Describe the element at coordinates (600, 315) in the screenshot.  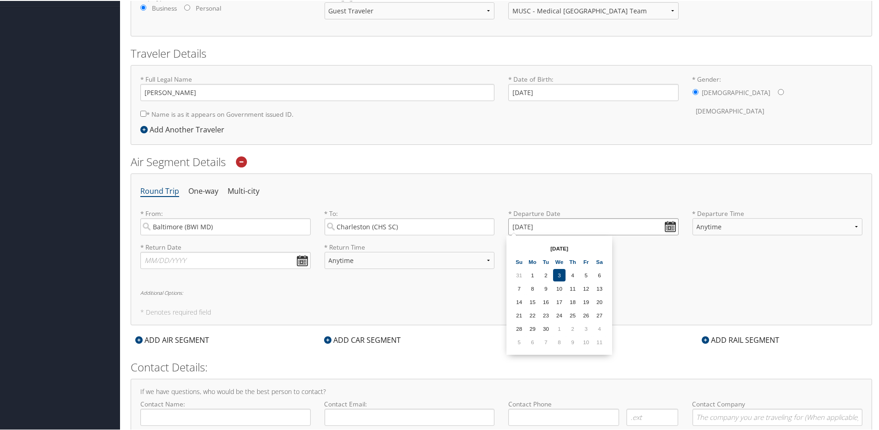
I see `td: 27` at that location.